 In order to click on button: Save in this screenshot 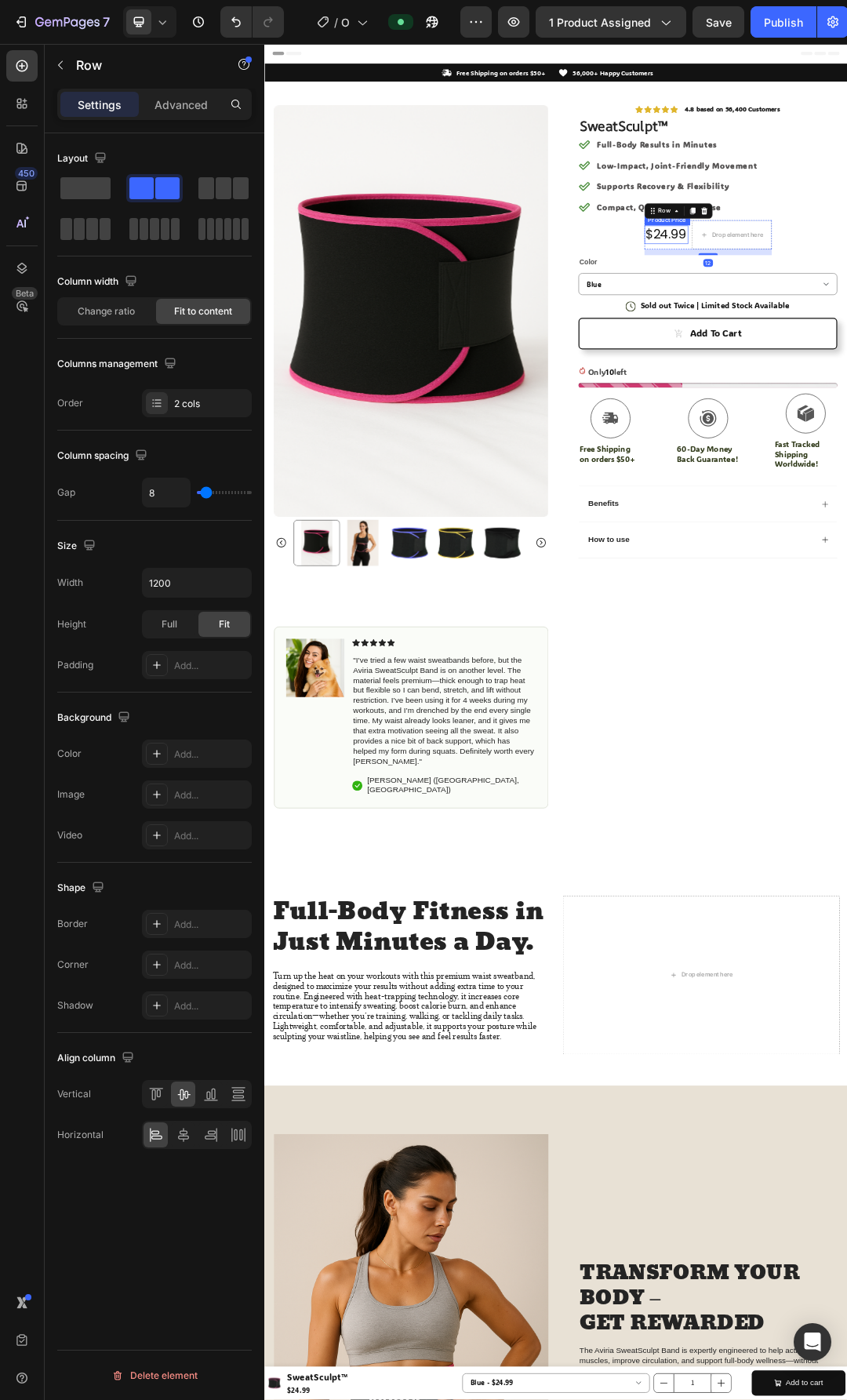, I will do `click(719, 22)`.